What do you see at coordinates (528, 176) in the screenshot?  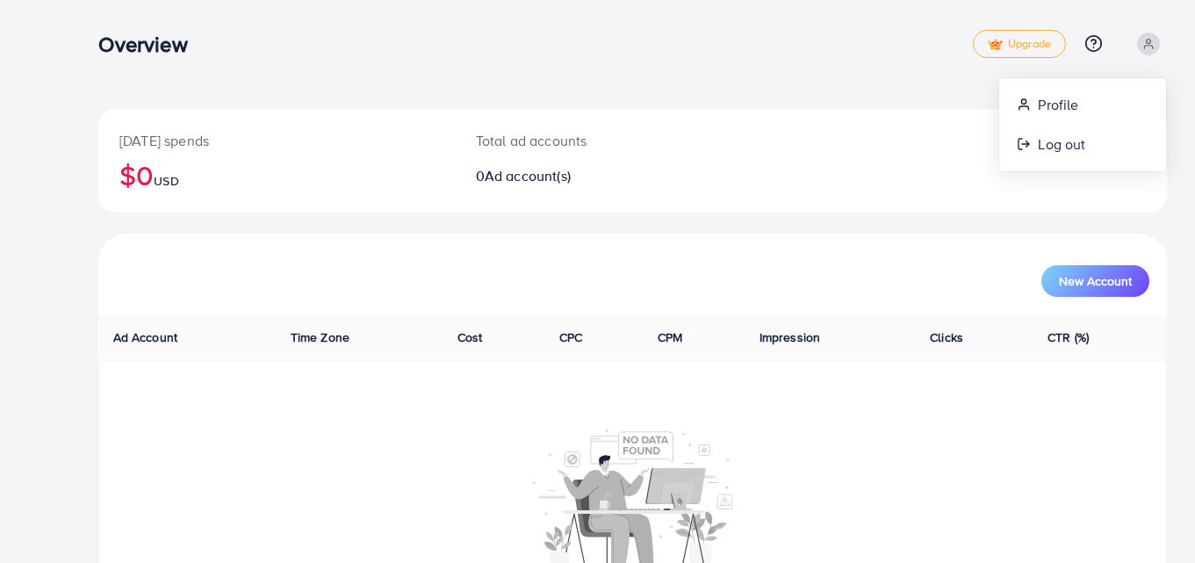 I see `span: Ad account(s)` at bounding box center [528, 176].